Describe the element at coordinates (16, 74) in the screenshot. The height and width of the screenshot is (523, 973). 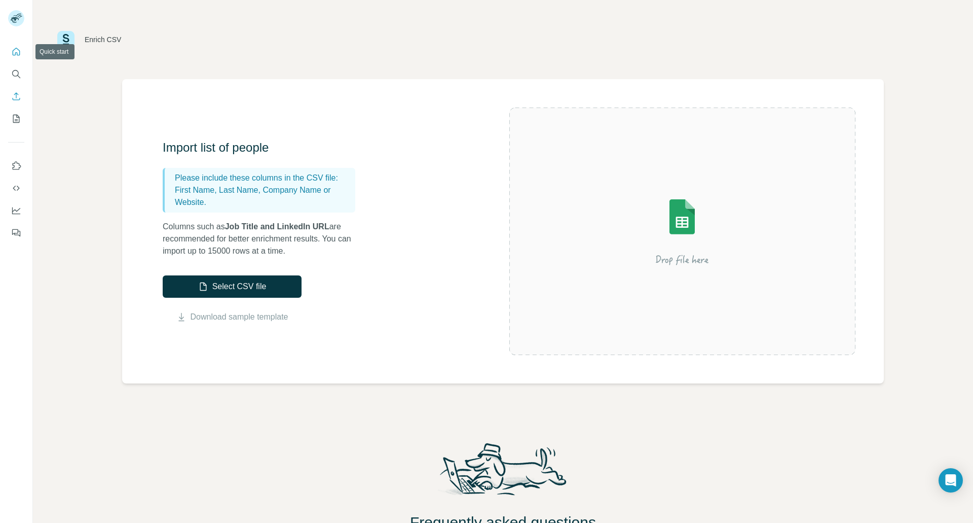
I see `button: Search` at that location.